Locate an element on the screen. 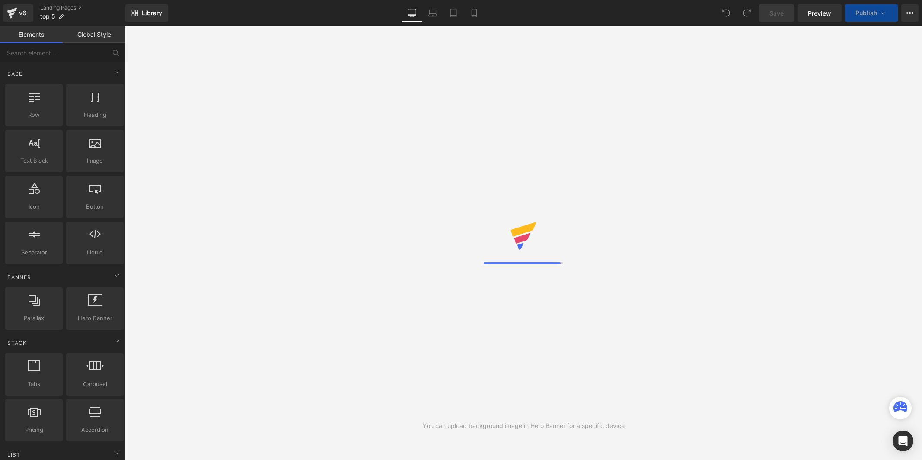  span: Heading is located at coordinates (95, 115).